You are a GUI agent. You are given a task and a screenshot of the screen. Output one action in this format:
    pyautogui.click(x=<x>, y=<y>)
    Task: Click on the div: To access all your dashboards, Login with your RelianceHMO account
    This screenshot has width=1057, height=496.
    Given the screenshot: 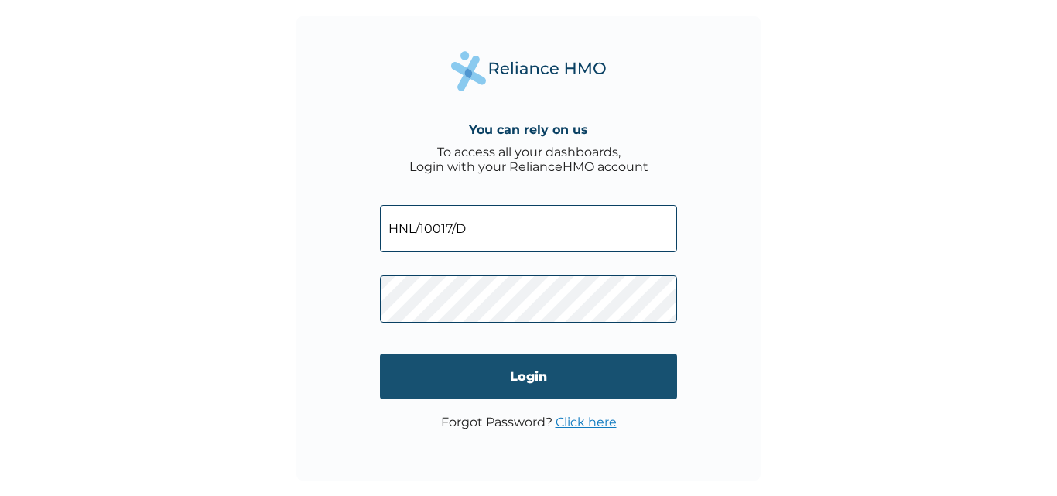 What is the action you would take?
    pyautogui.click(x=529, y=159)
    